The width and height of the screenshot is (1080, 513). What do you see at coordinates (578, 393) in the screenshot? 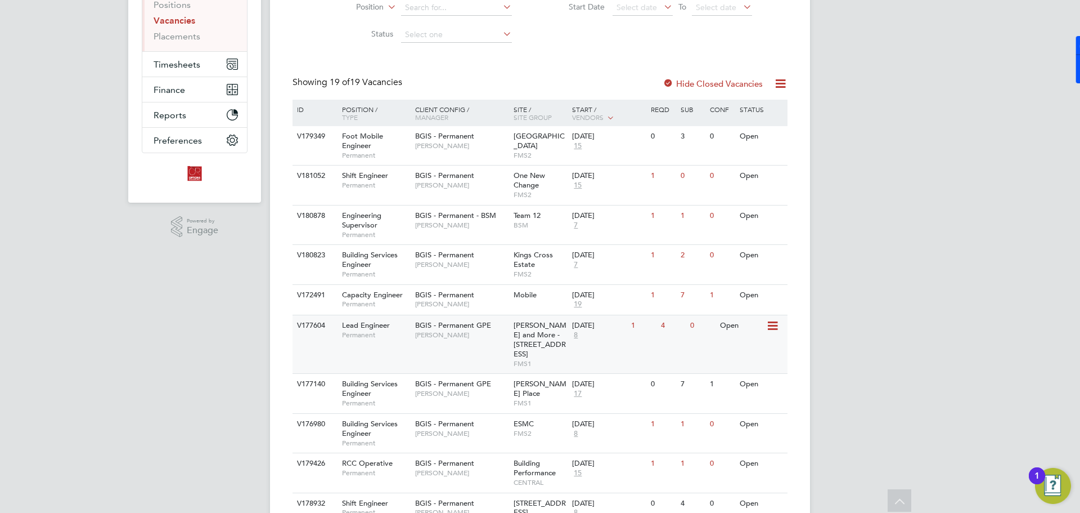
I see `span: 17` at bounding box center [578, 393].